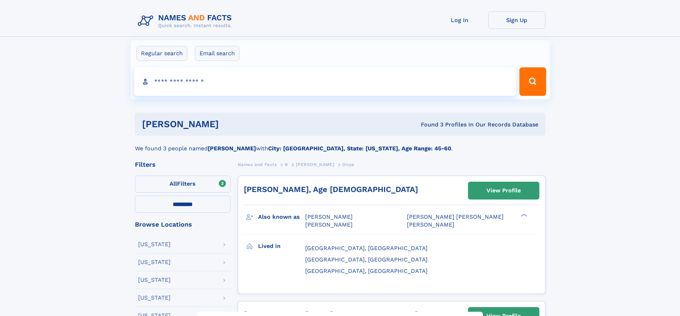  What do you see at coordinates (517, 20) in the screenshot?
I see `a: Sign Up` at bounding box center [517, 20].